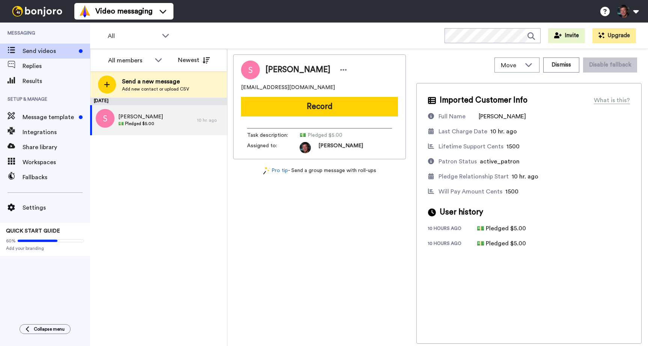 The width and height of the screenshot is (648, 346). Describe the element at coordinates (276, 170) in the screenshot. I see `a: Pro tip` at that location.